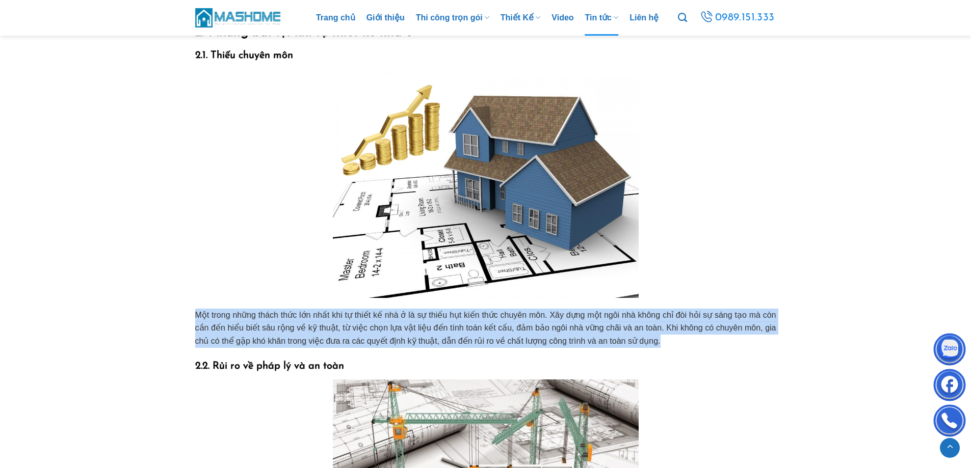 The height and width of the screenshot is (468, 971). I want to click on a: Lên đầu trang, so click(950, 448).